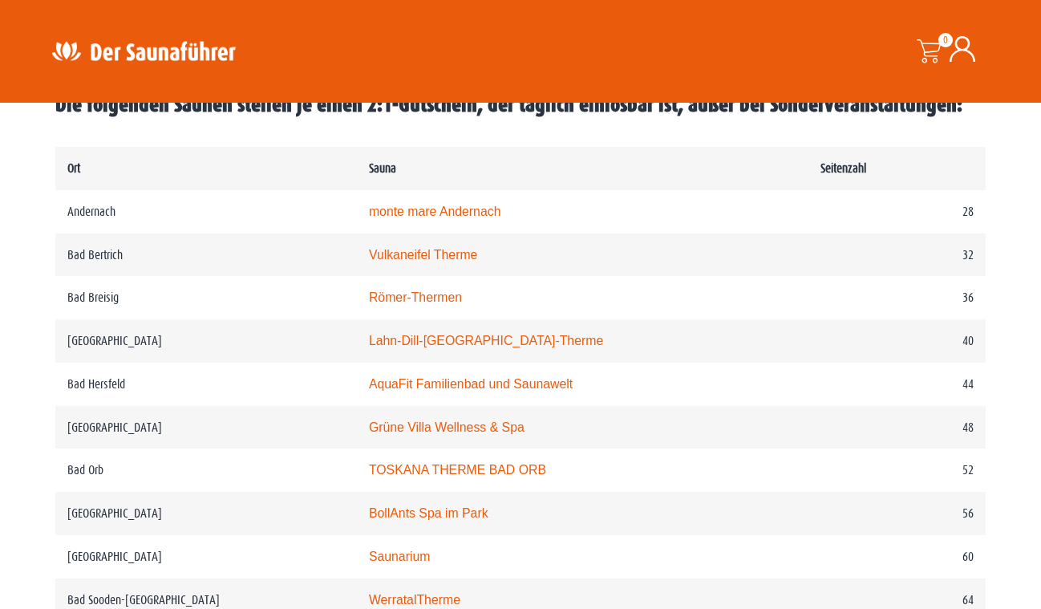  What do you see at coordinates (74, 168) in the screenshot?
I see `strong: Ort` at bounding box center [74, 168].